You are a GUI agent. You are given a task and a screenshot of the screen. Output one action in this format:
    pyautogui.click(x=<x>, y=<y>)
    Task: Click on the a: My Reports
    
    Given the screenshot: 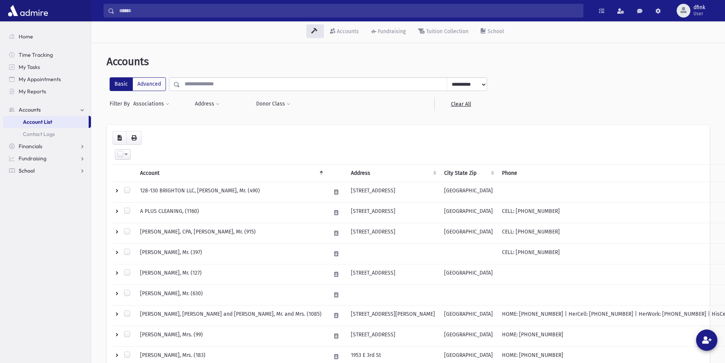 What is the action you would take?
    pyautogui.click(x=47, y=91)
    